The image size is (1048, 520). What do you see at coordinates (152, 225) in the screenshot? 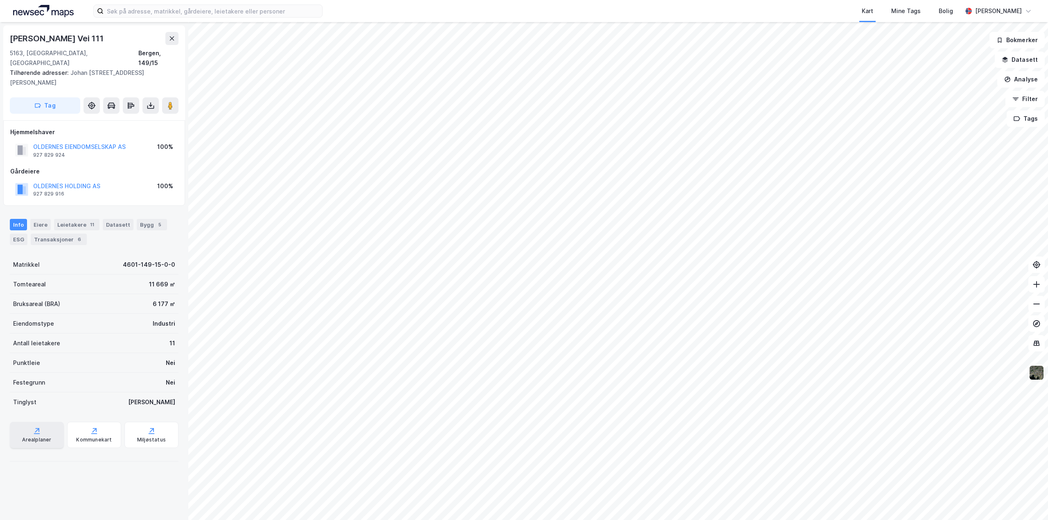
I see `div: Bygg` at bounding box center [152, 225].